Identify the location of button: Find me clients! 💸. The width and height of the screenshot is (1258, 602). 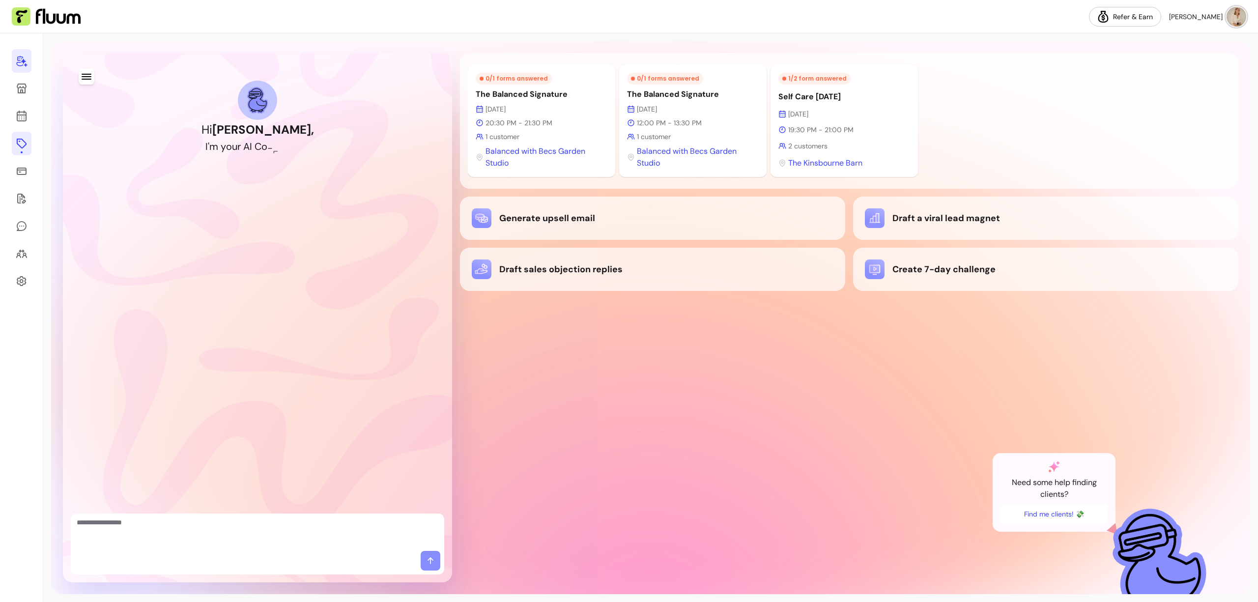
(1054, 514).